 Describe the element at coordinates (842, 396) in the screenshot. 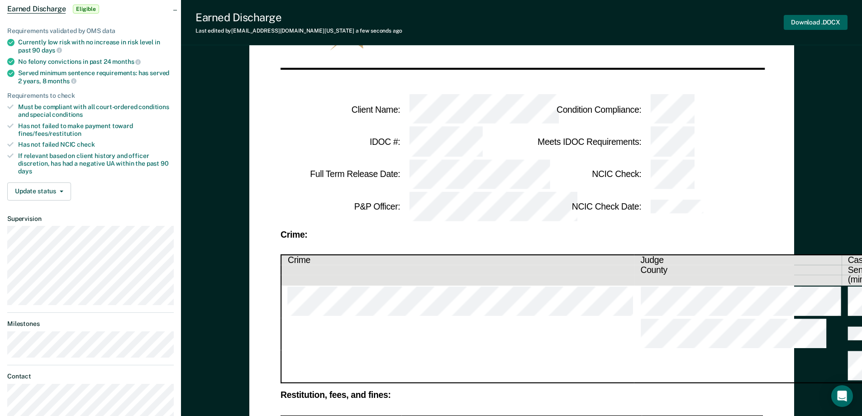

I see `div: Open Intercom Messenger` at that location.